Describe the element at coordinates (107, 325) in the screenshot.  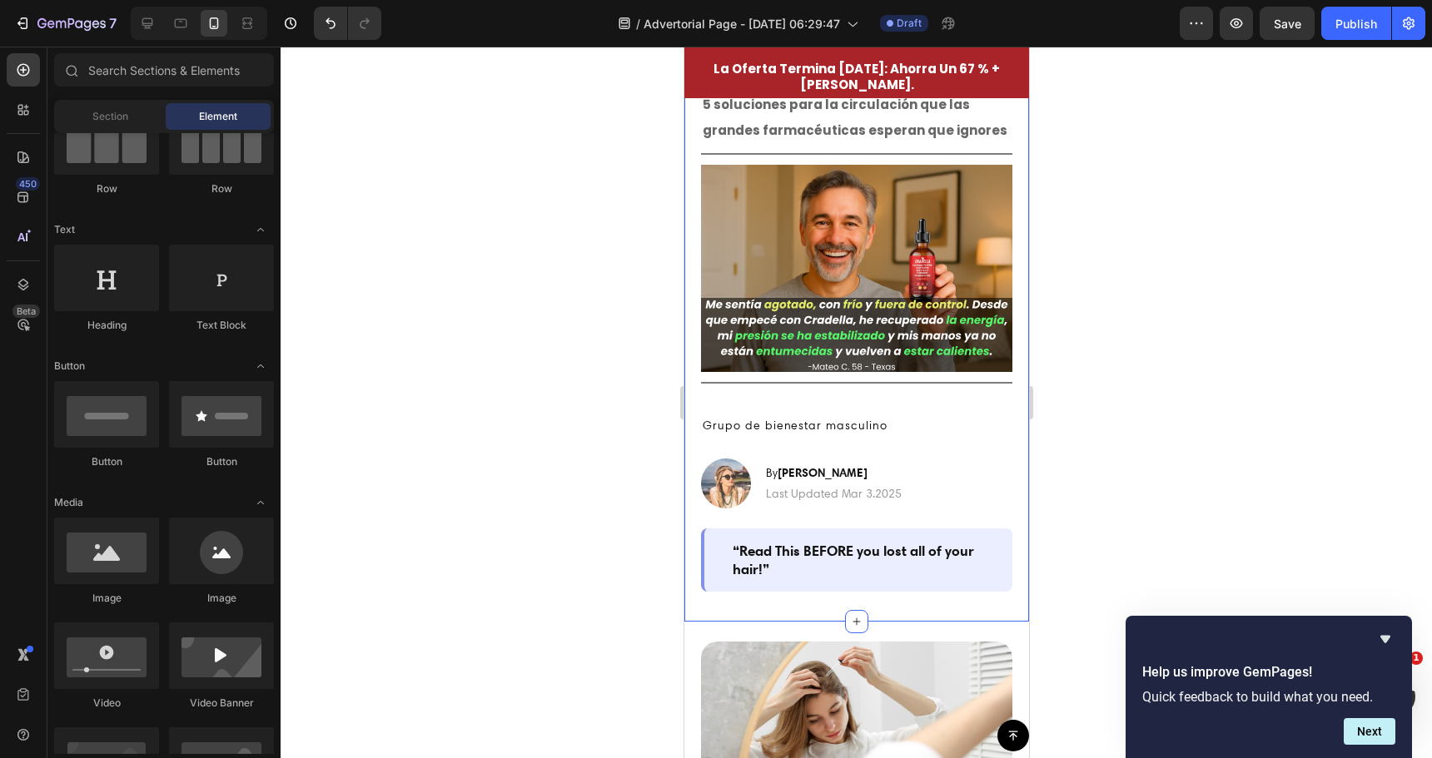
I see `div: Heading` at that location.